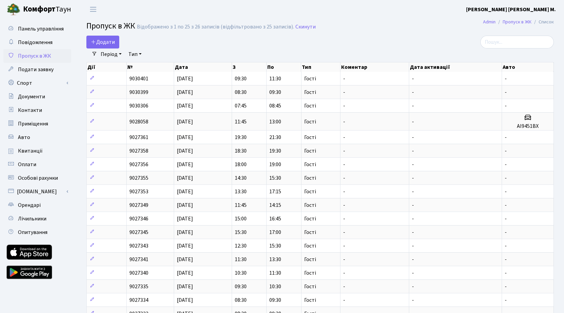  I want to click on span: 08:30, so click(241, 92).